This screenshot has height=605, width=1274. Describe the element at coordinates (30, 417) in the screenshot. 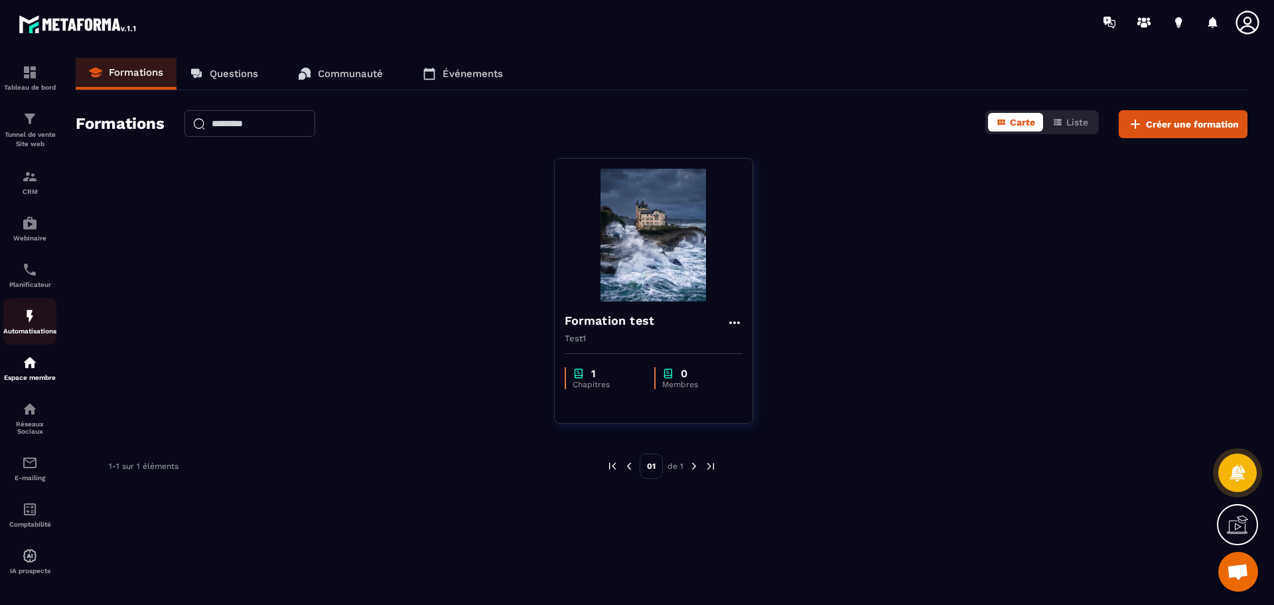

I see `a: social-networksocial-networkRéseaux Sociaux` at that location.